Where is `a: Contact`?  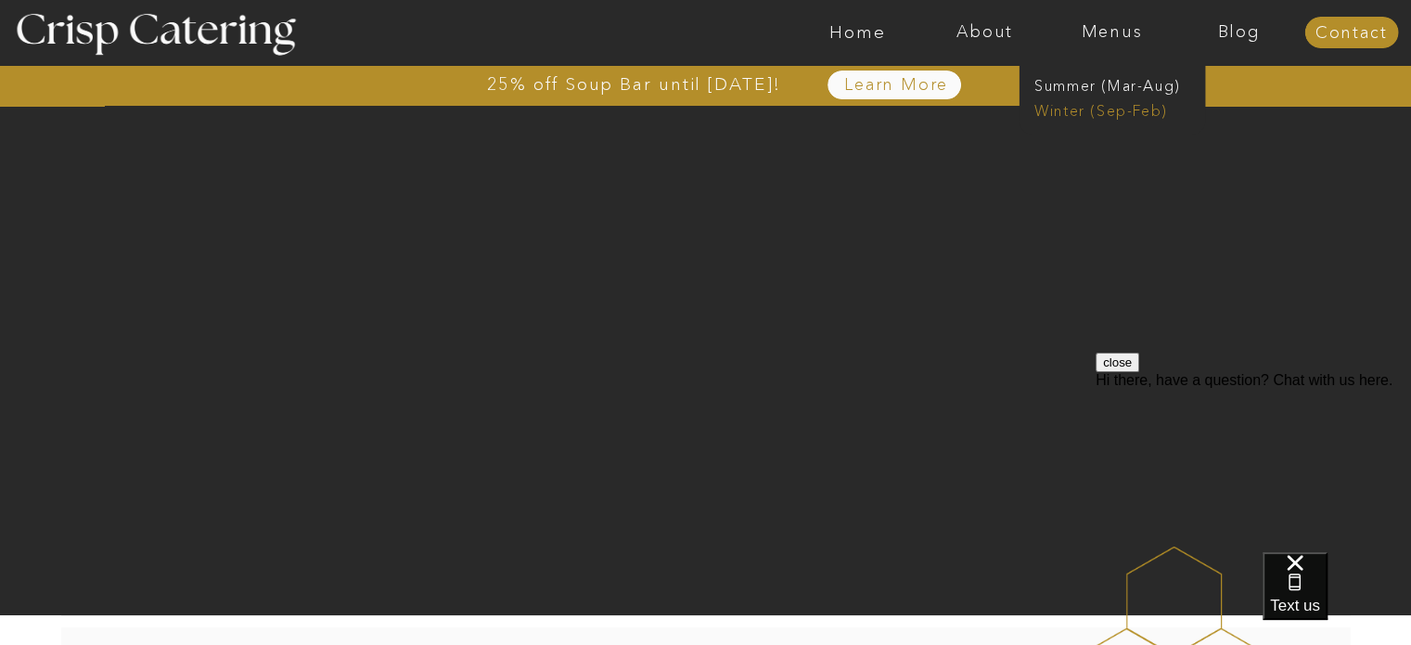 a: Contact is located at coordinates (1351, 33).